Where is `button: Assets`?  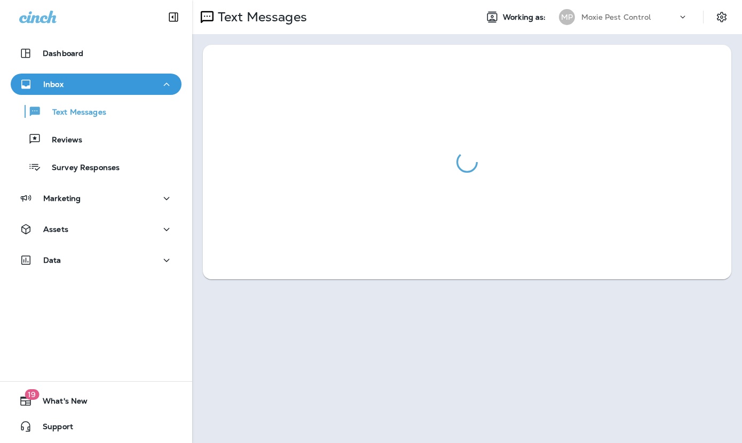 button: Assets is located at coordinates (96, 229).